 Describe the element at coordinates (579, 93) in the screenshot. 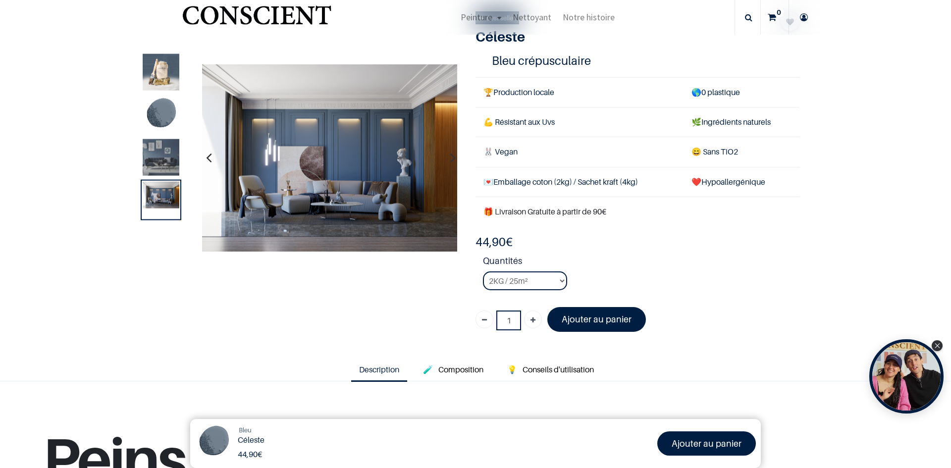

I see `td: Production locale` at that location.